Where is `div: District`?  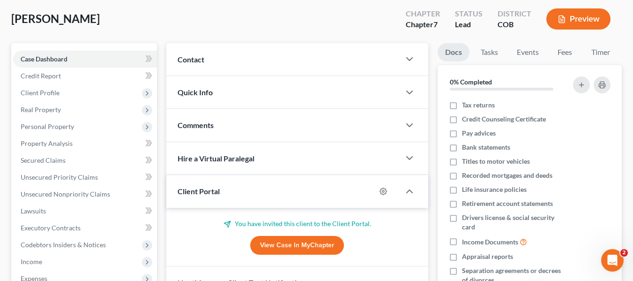 div: District is located at coordinates (515, 14).